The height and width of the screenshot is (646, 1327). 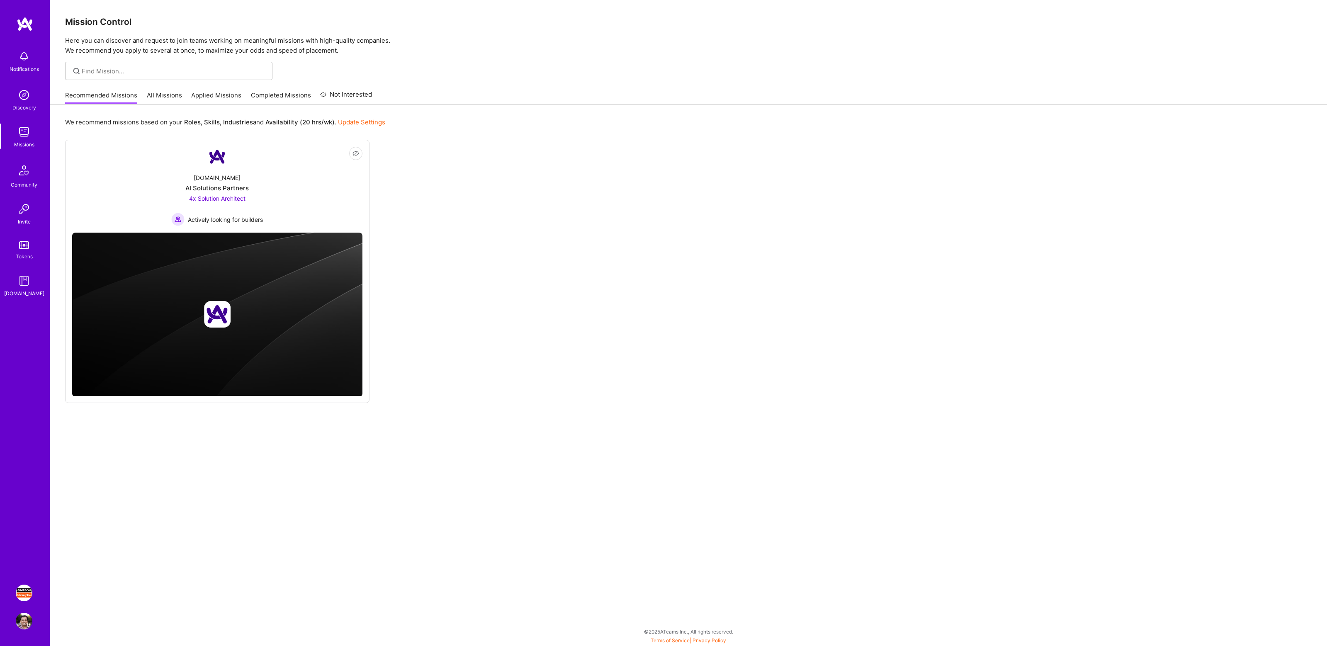 I want to click on a: Applied Missions, so click(x=216, y=97).